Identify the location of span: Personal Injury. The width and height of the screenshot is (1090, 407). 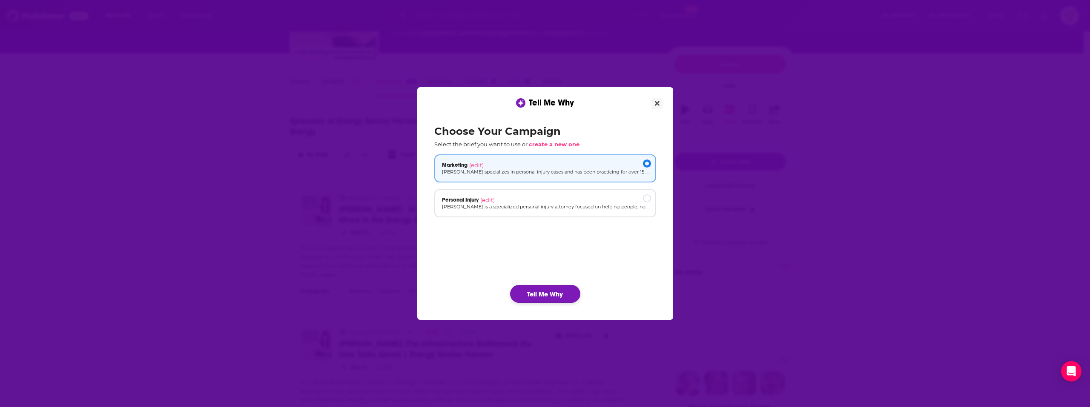
(460, 200).